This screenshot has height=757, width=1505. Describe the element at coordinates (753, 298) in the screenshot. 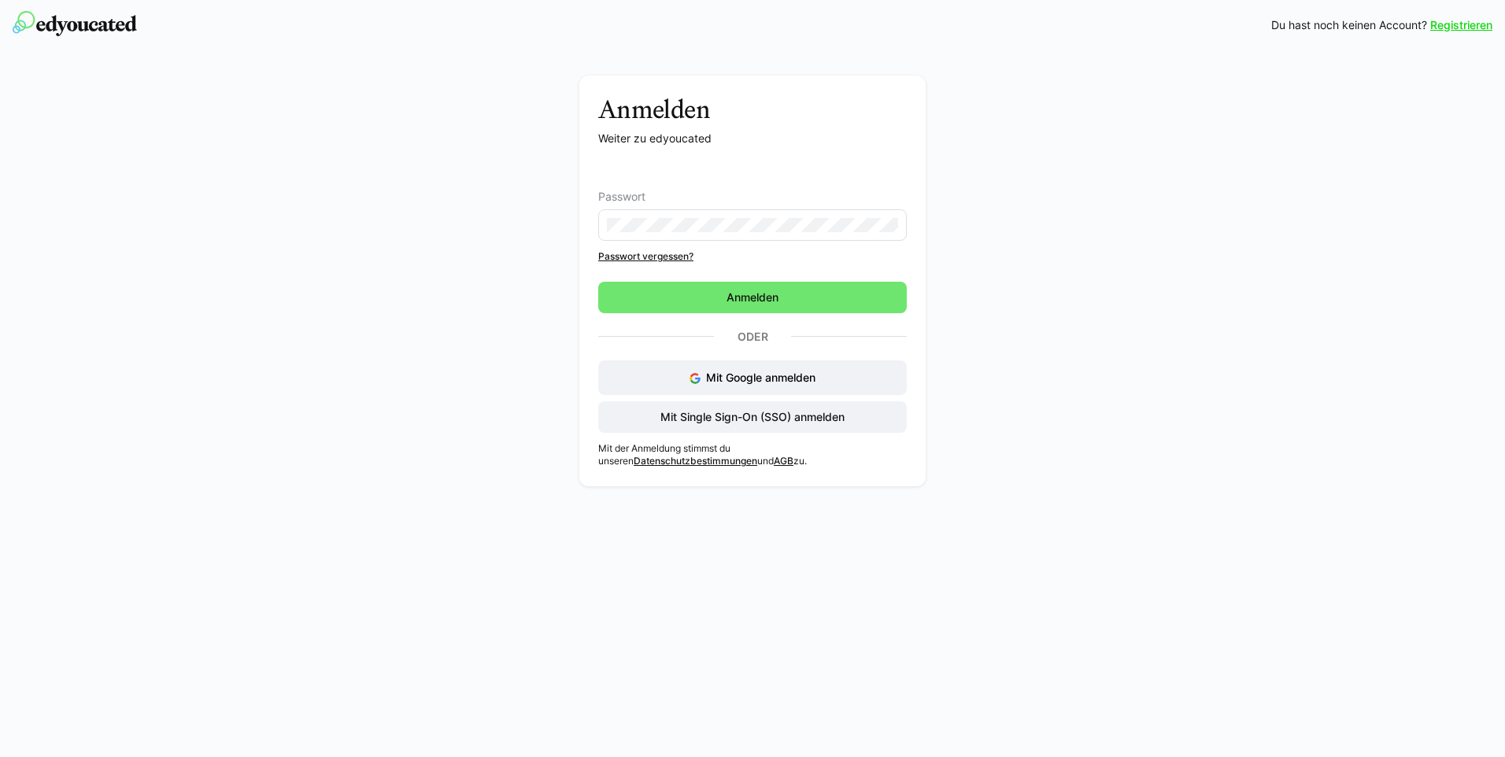

I see `button: Anmelden` at that location.